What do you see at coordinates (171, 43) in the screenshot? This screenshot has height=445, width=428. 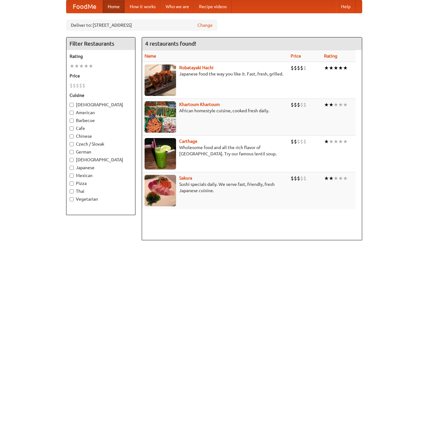 I see `ng-pluralize: 4 restaurants found!` at bounding box center [171, 43].